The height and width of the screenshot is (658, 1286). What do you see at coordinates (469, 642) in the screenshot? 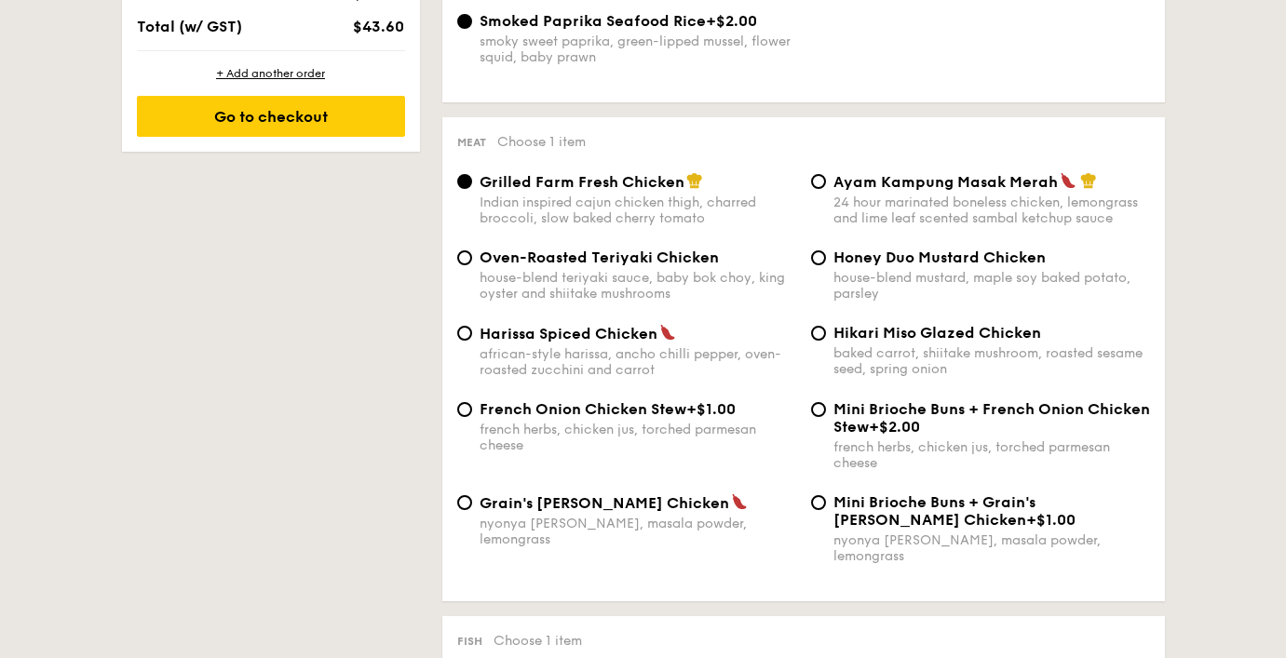
I see `span: Fish` at bounding box center [469, 642].